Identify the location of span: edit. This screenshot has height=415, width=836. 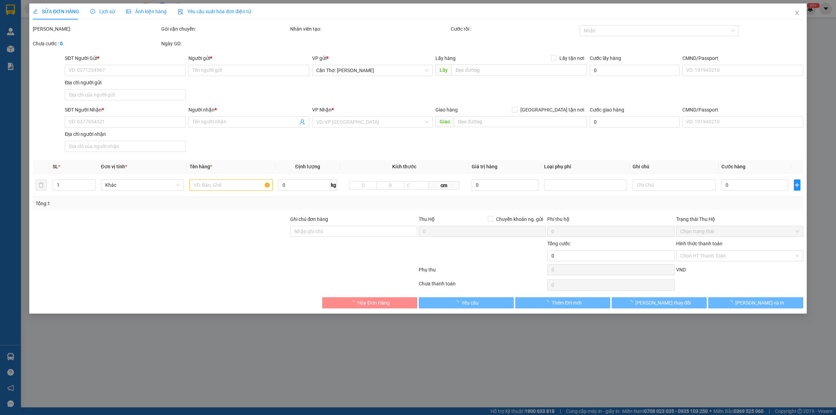
(35, 11).